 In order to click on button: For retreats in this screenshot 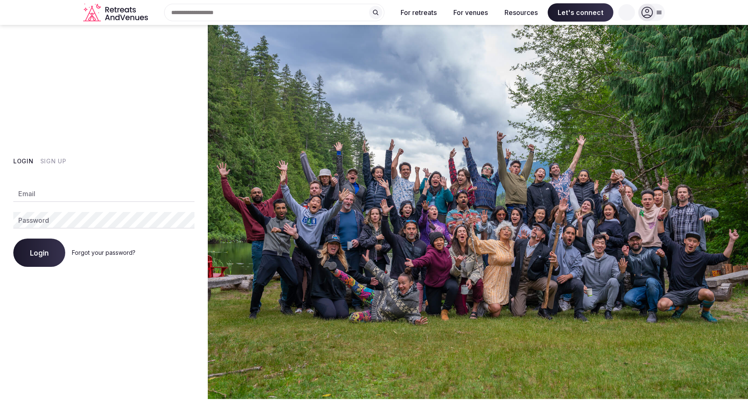, I will do `click(418, 12)`.